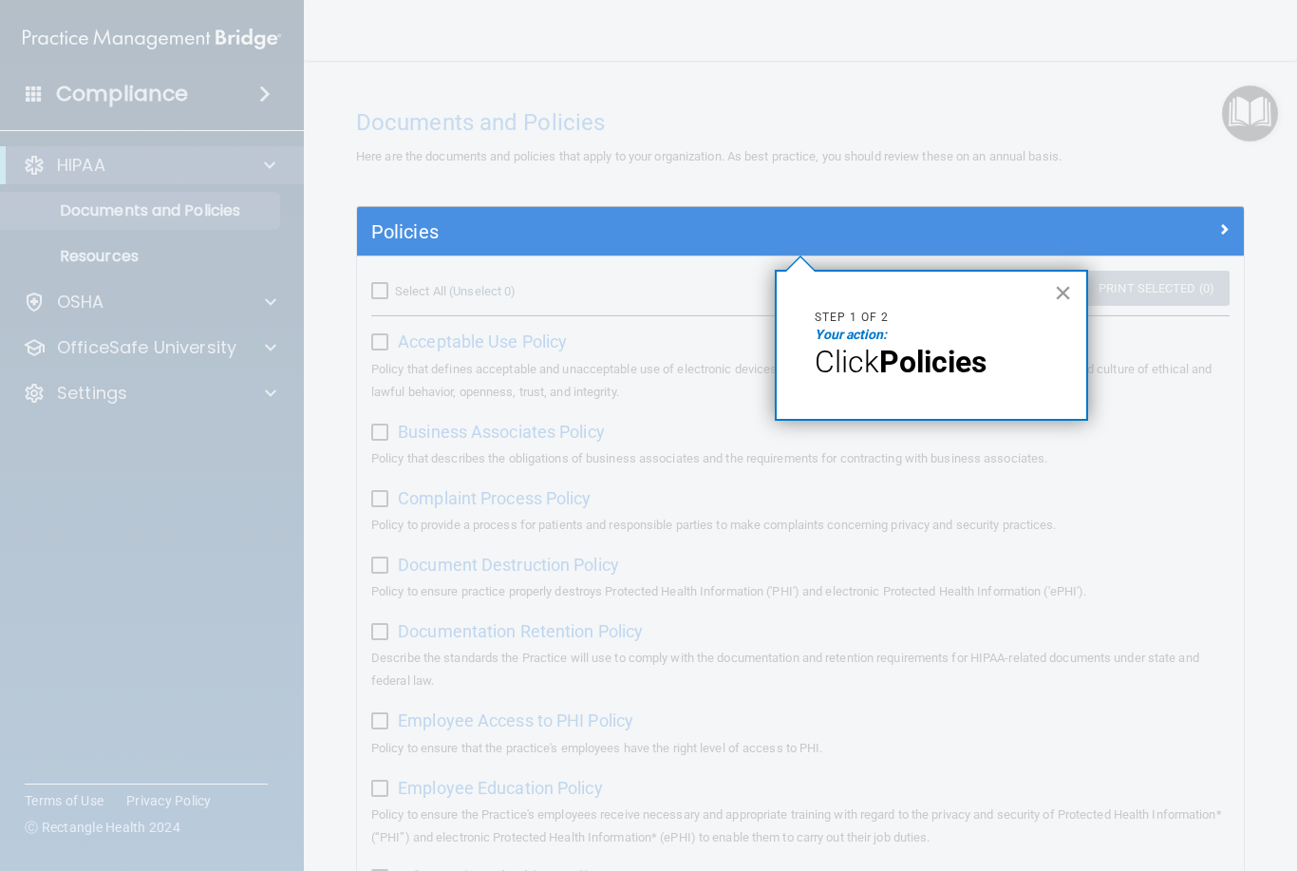 The image size is (1297, 871). What do you see at coordinates (1063, 293) in the screenshot?
I see `button: Close` at bounding box center [1063, 293].